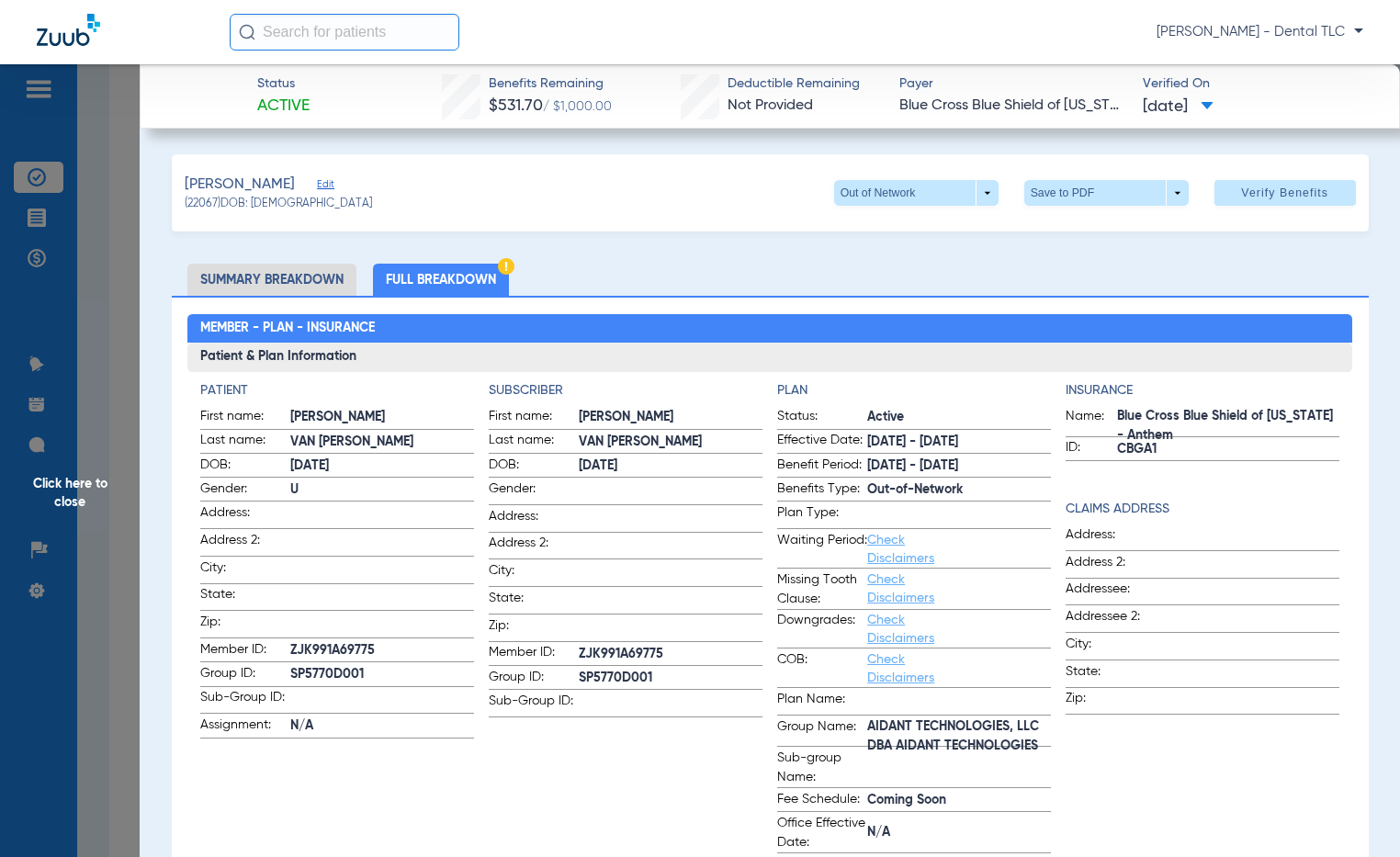 This screenshot has height=857, width=1400. I want to click on span: Edit, so click(326, 186).